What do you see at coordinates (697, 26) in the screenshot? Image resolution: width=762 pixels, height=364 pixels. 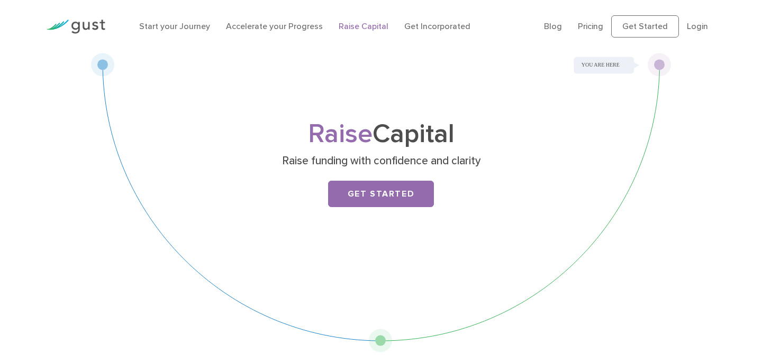 I see `a: Login` at bounding box center [697, 26].